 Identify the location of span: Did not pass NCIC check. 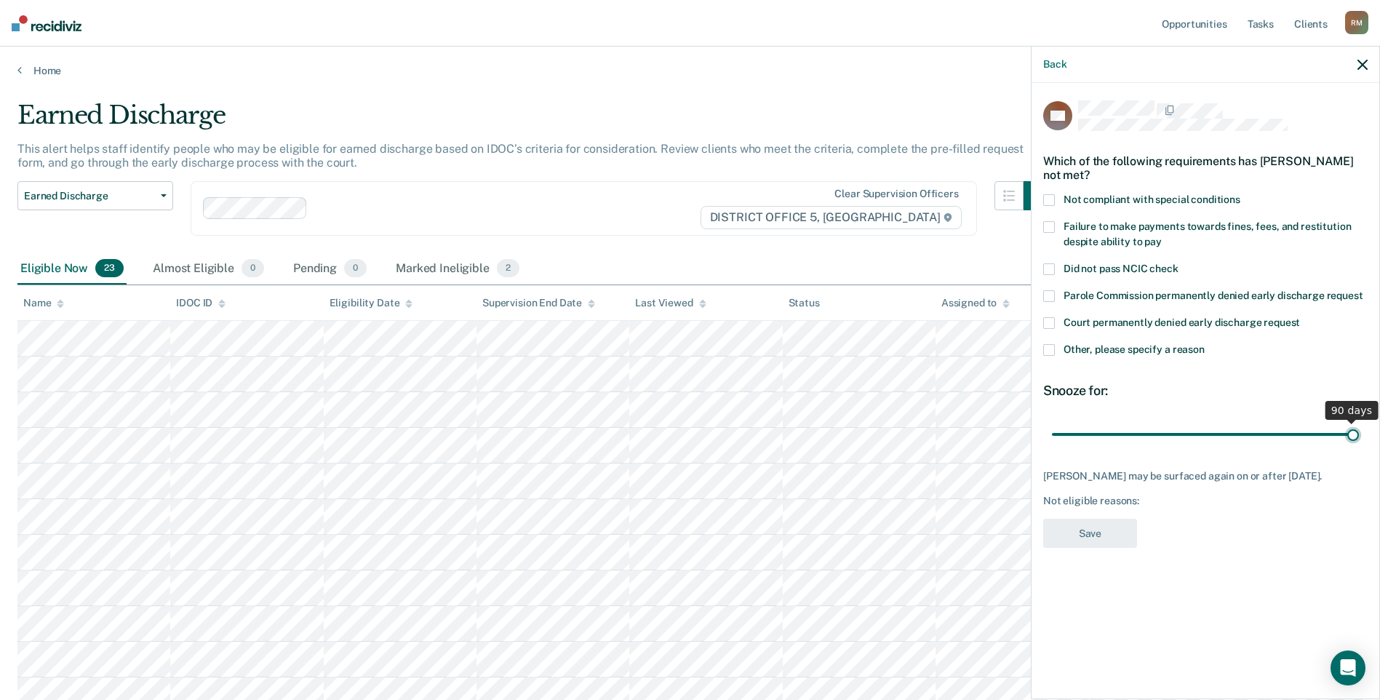
(1121, 269).